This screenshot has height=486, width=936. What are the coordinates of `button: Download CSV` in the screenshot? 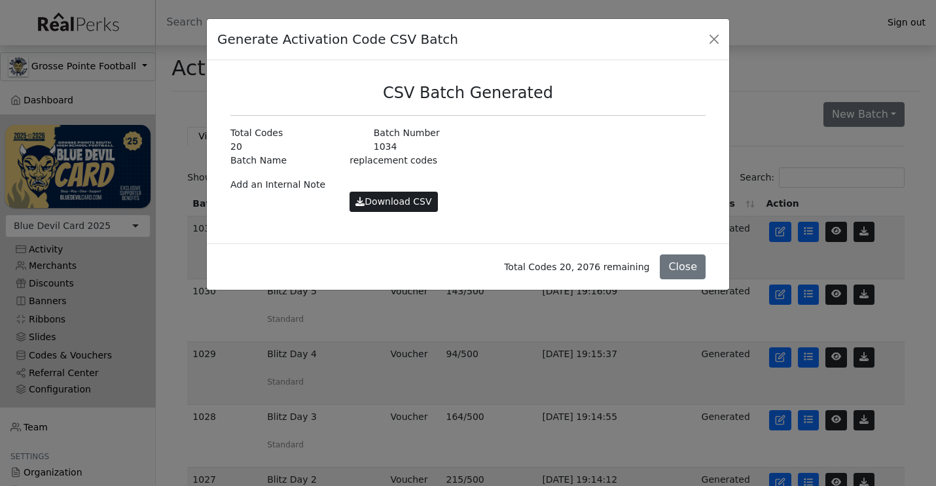 It's located at (393, 202).